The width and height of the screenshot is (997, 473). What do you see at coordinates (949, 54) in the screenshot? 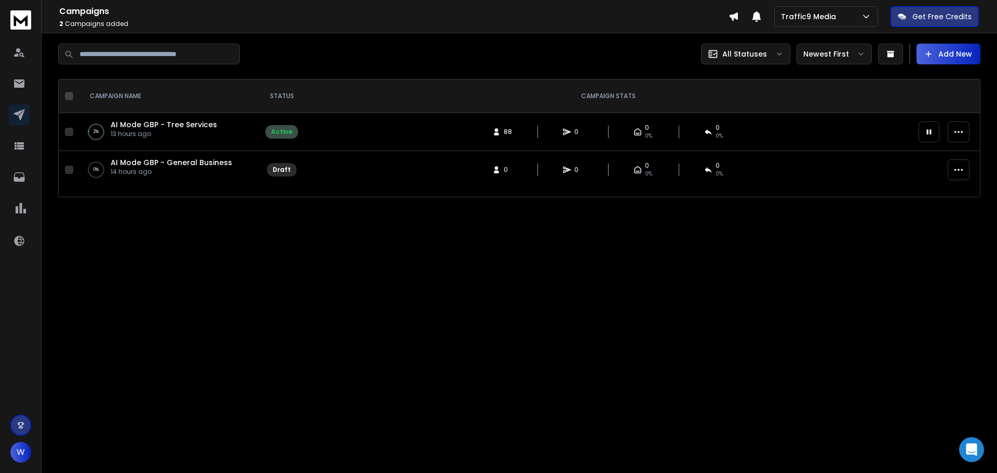
I see `button: Add New` at bounding box center [949, 54].